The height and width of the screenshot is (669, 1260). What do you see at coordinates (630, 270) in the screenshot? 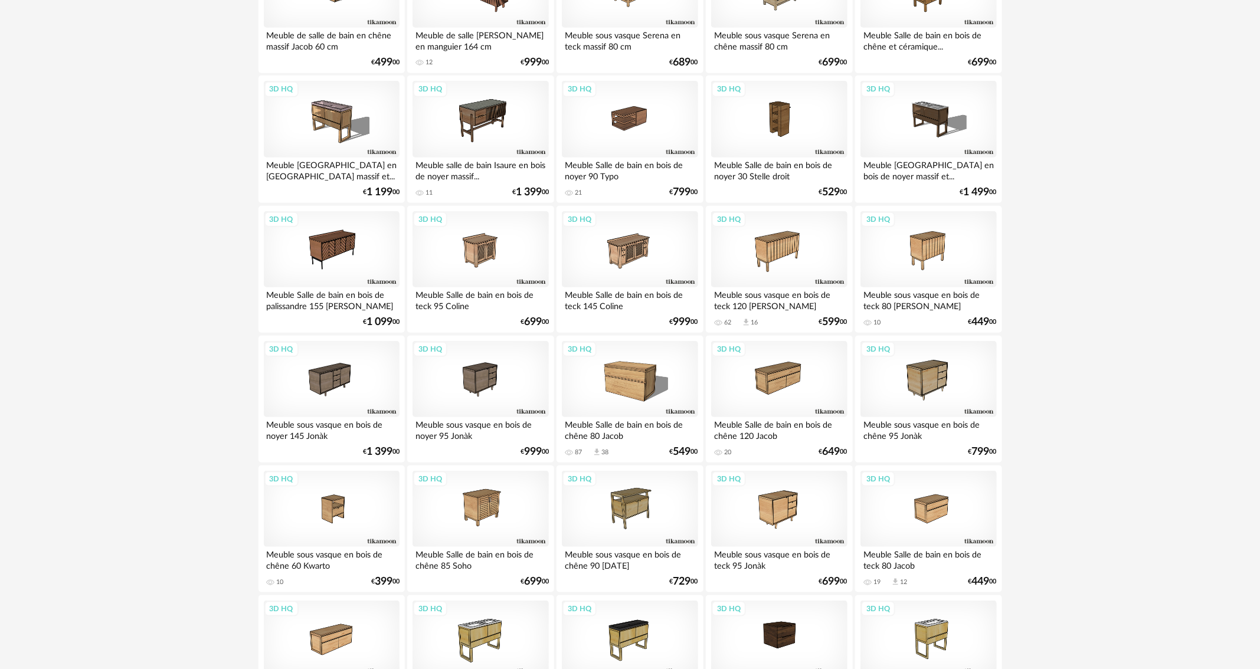
I see `a: 3D HQ Meuble Salle de bain en bois de teck 145 Coline €99900` at bounding box center [630, 270].